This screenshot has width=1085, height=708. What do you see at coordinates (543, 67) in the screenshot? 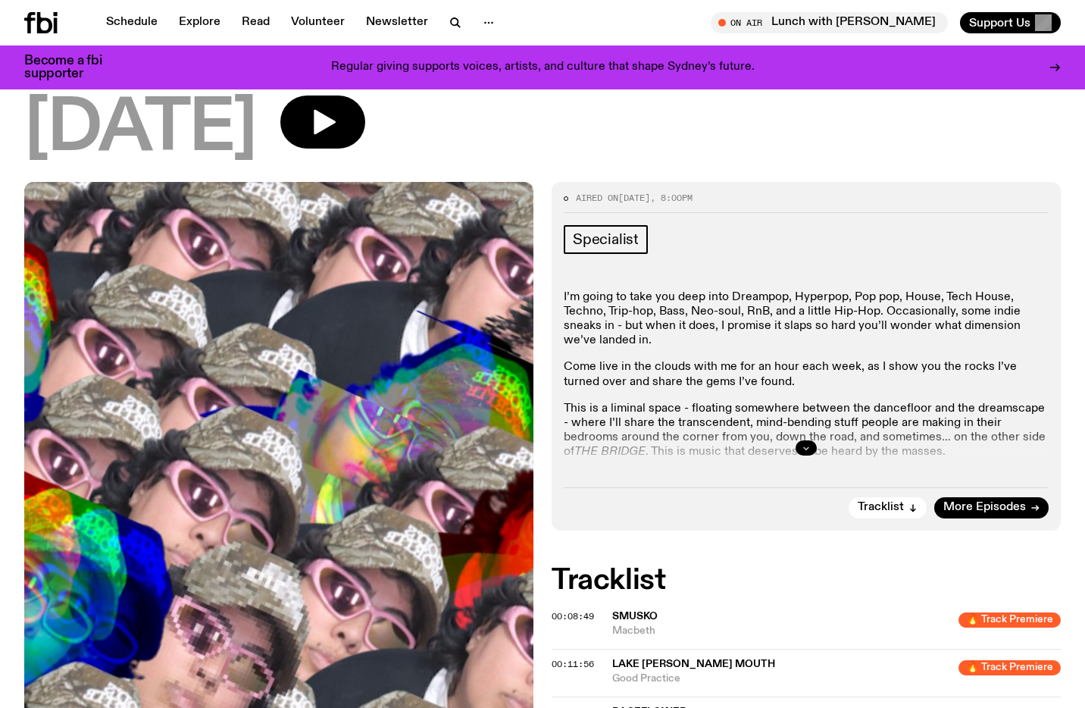
I see `p: Regular giving supports voices, artists, and culture that shape Sydney’s future.` at bounding box center [543, 67].